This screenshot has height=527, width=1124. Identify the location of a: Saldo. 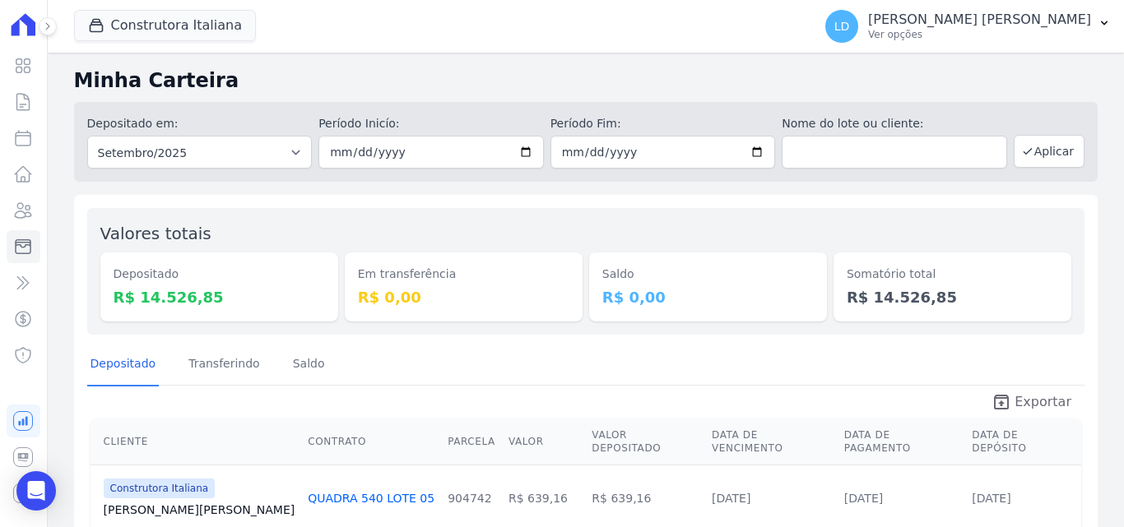
(308, 365).